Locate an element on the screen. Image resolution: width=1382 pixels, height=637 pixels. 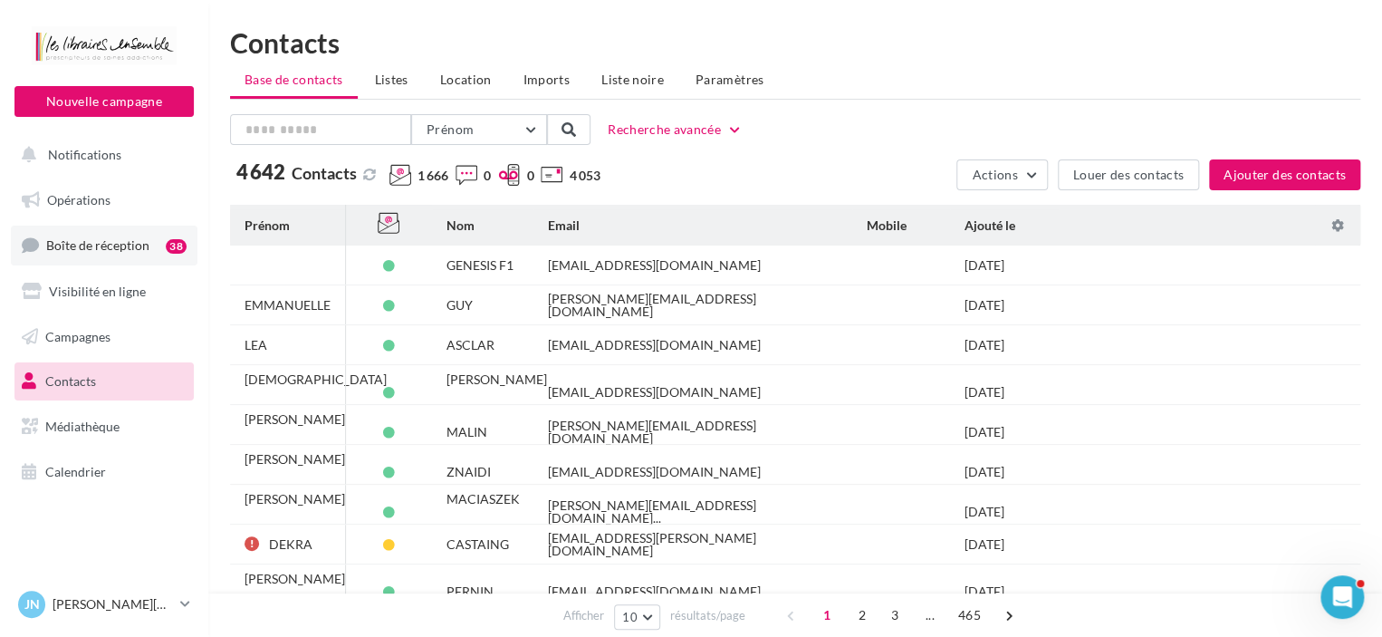
span: résultats/page is located at coordinates (707, 615).